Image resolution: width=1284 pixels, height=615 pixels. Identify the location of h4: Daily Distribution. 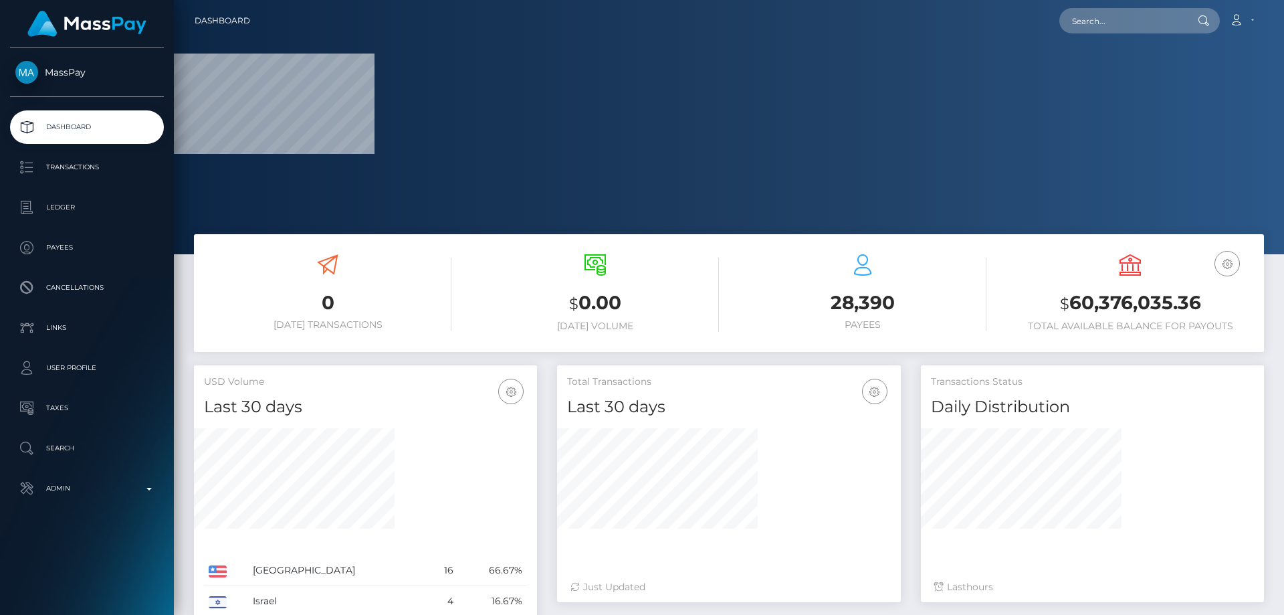
(1092, 407).